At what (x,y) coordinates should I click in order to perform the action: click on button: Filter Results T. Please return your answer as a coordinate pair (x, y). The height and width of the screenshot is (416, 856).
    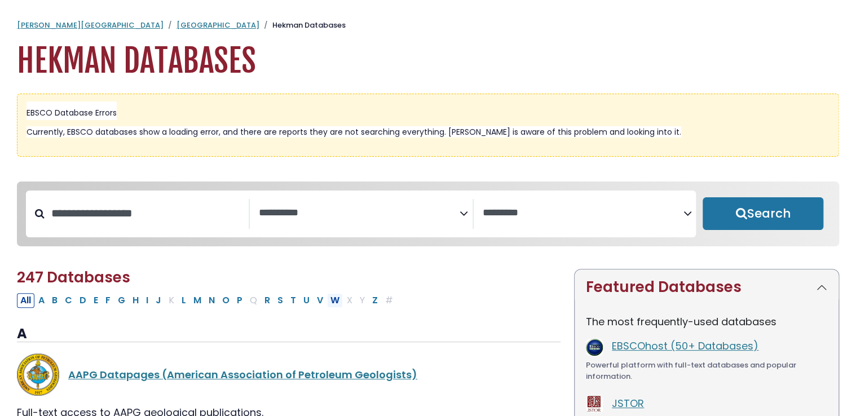
    Looking at the image, I should click on (293, 300).